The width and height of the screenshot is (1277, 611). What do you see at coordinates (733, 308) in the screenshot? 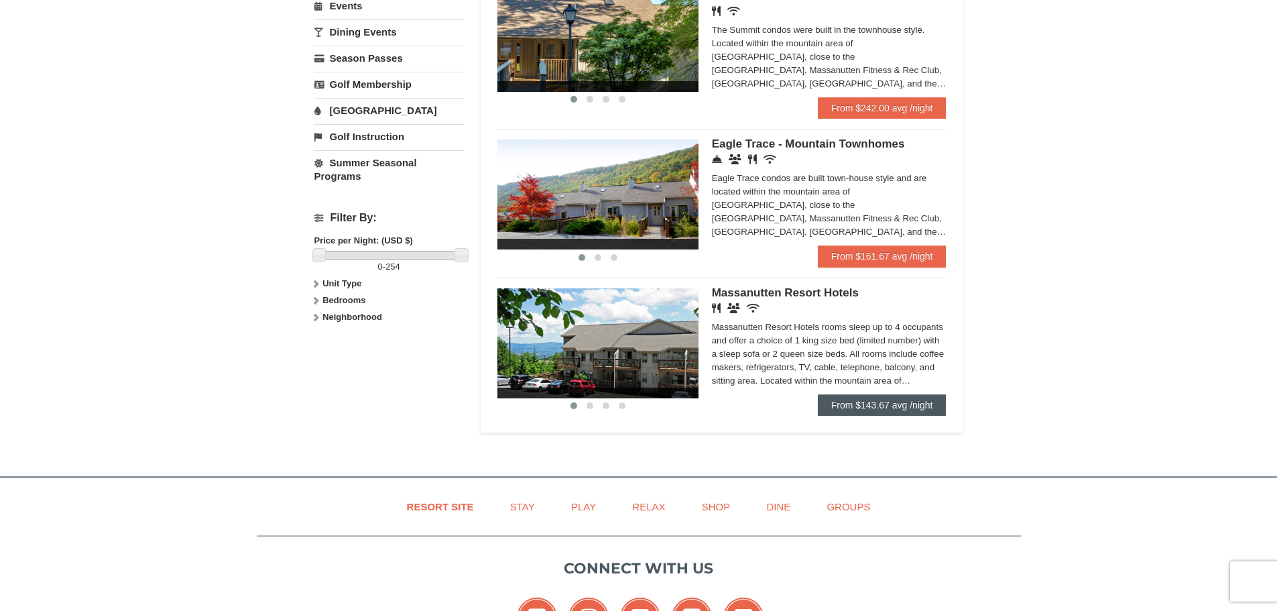
I see `i: Banquet Facilities` at bounding box center [733, 308].